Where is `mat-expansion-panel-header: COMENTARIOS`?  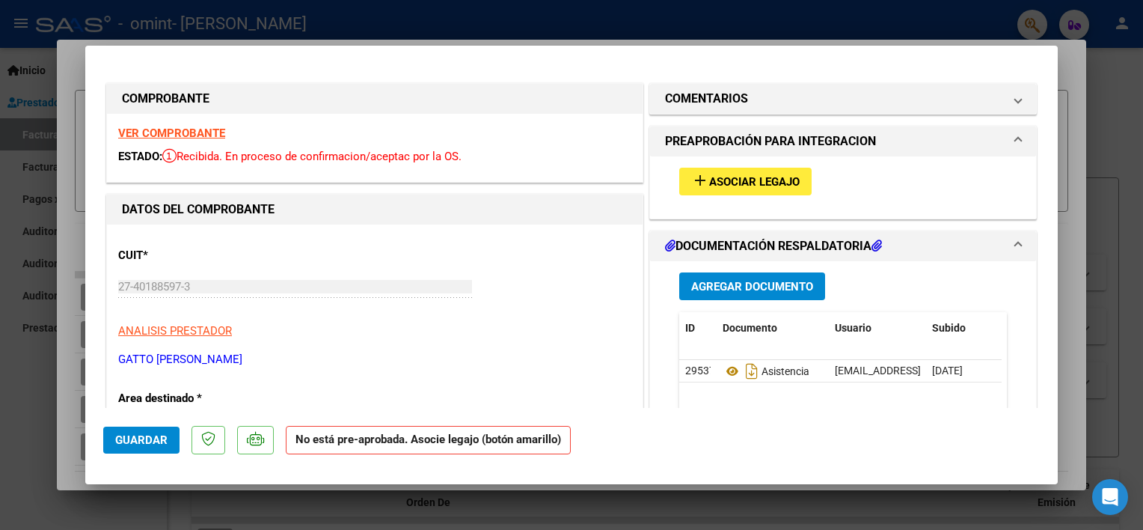
mat-expansion-panel-header: COMENTARIOS is located at coordinates (843, 99).